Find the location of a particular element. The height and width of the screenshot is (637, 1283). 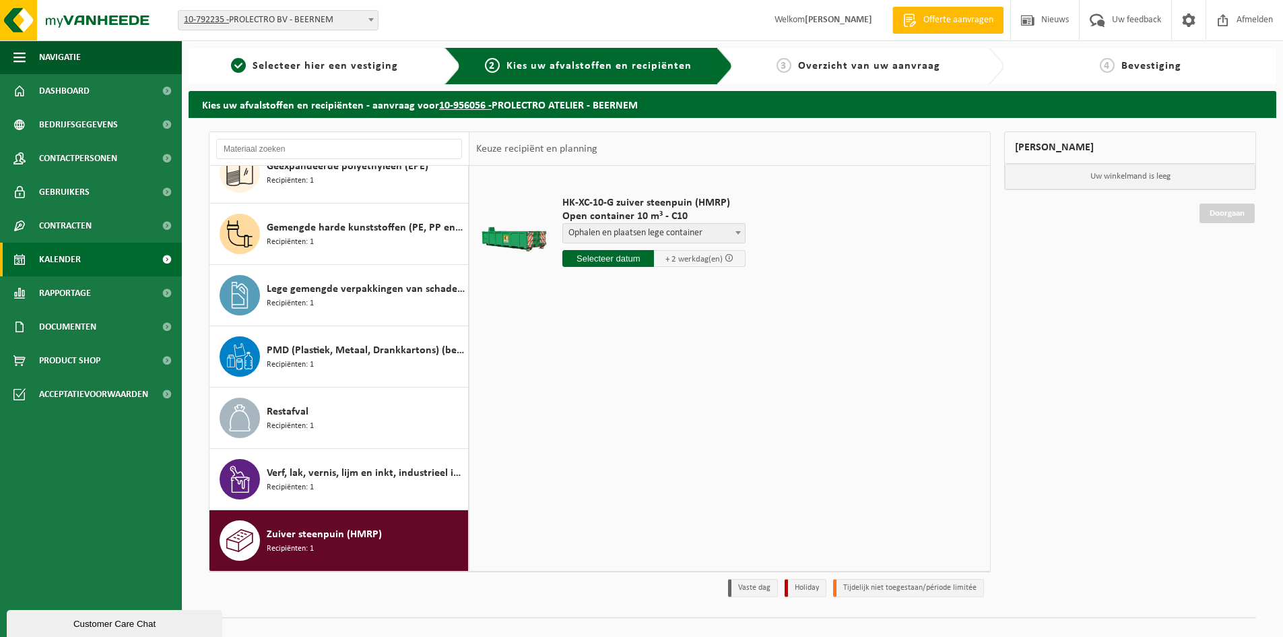

span: Gemengde harde kunststoffen (PE, PP en PVC), recycleerbaar (industrieel) is located at coordinates (366, 228).